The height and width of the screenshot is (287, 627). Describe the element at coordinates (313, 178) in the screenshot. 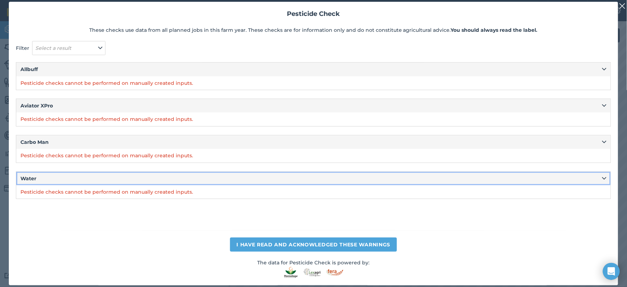

I see `button: Water` at that location.